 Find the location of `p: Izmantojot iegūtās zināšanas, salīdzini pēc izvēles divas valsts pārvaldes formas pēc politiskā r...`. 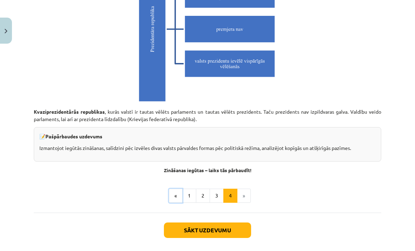

p: Izmantojot iegūtās zināšanas, salīdzini pēc izvēles divas valsts pārvaldes formas pēc politiskā r... is located at coordinates (208, 148).